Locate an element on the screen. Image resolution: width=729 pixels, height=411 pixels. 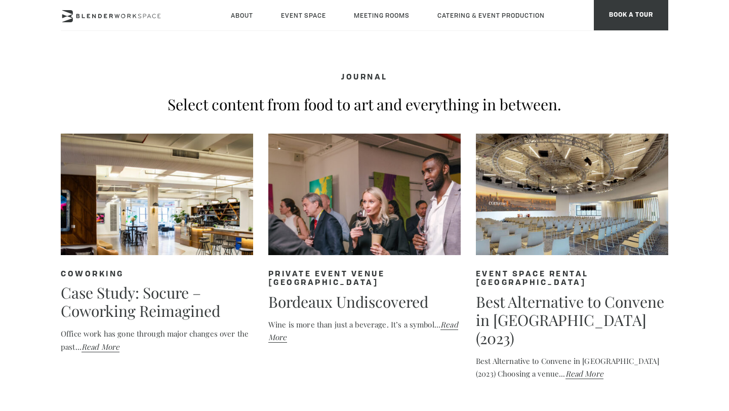
p: Wine is more than just a beverage. It’s a symbol... is located at coordinates (365, 331).